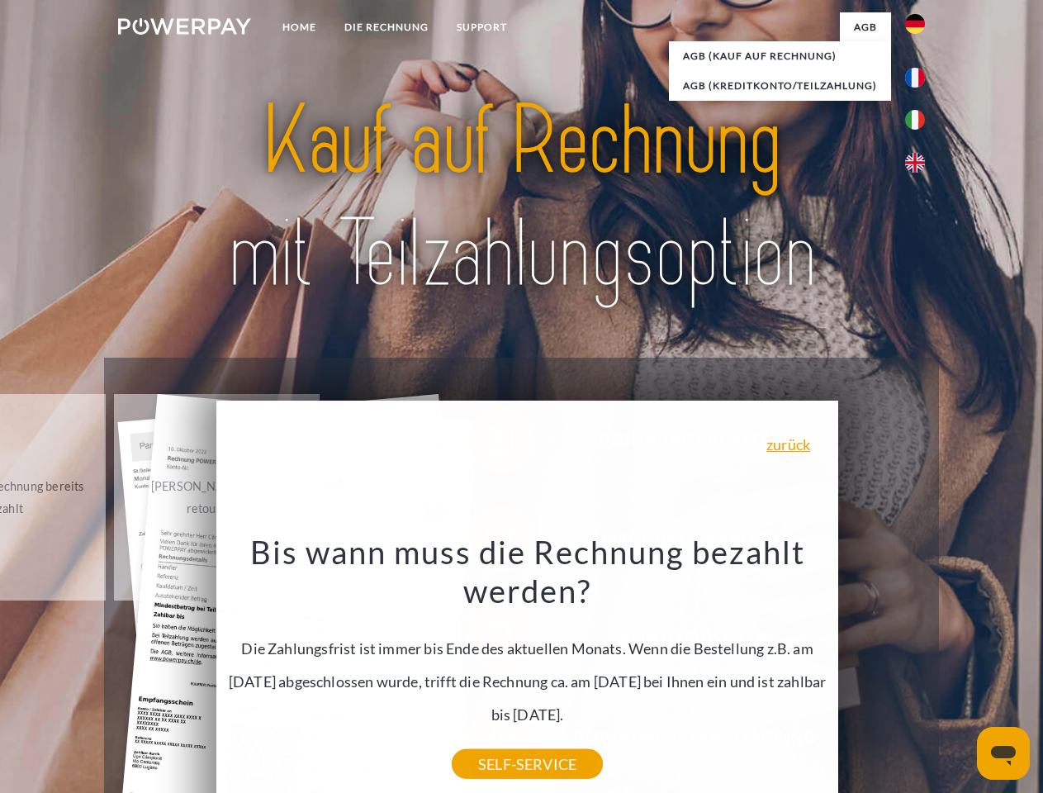  Describe the element at coordinates (184, 26) in the screenshot. I see `img: logo-powerpay-white.svg` at that location.